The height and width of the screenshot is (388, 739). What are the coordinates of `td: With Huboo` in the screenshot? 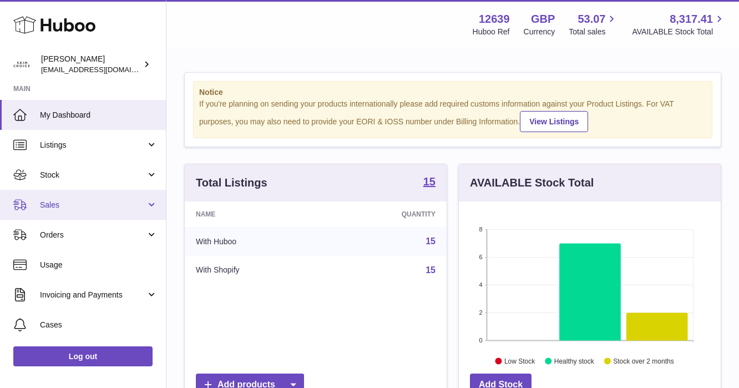 It's located at (255, 241).